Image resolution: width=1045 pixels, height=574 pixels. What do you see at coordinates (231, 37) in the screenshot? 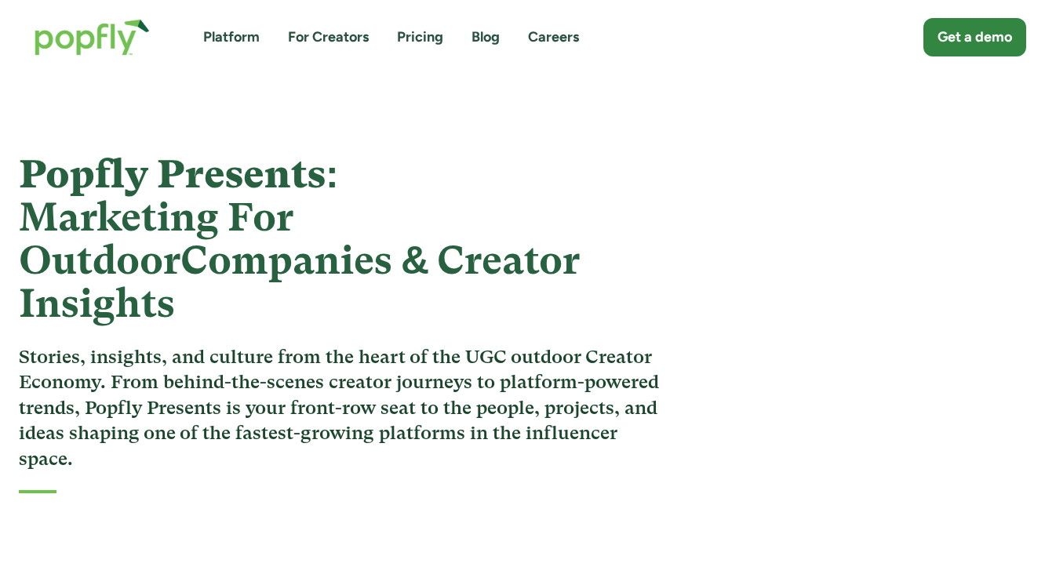
I see `a: Platform` at bounding box center [231, 37].